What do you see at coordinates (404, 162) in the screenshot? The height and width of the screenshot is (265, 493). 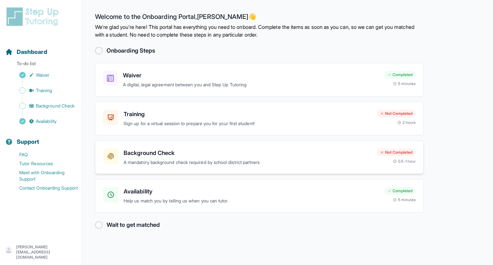 I see `div: 0.5-1 hour` at bounding box center [404, 162].